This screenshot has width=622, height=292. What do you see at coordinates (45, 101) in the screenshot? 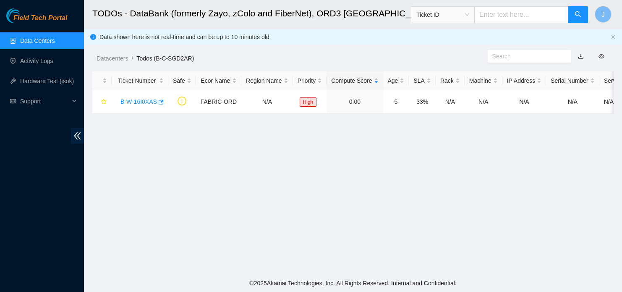
I see `span: Support` at bounding box center [45, 101].